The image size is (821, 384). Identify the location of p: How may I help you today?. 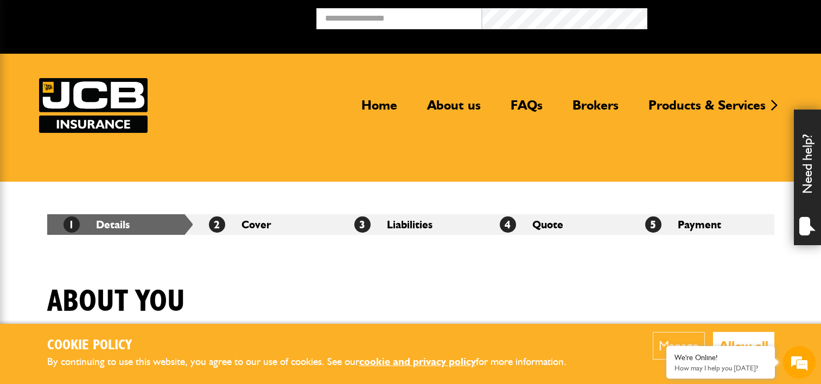
(721, 368).